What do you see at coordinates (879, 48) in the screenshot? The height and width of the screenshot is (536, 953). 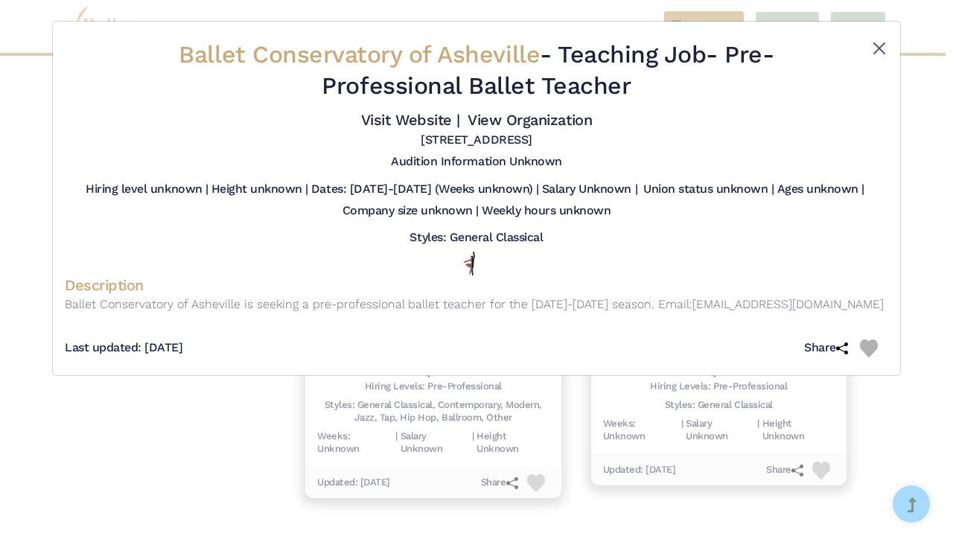 I see `button: Close` at bounding box center [879, 48].